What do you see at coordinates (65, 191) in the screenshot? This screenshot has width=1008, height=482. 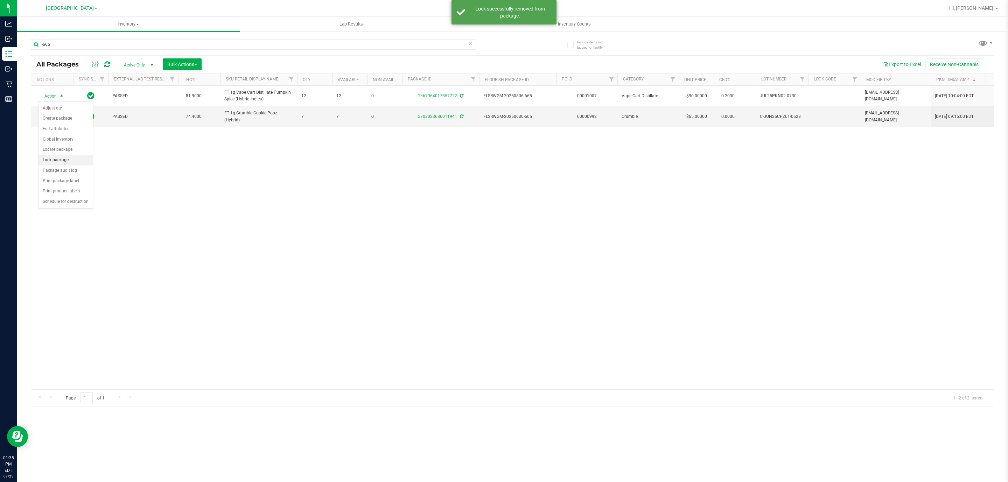 I see `li: Print product labels` at bounding box center [65, 191].